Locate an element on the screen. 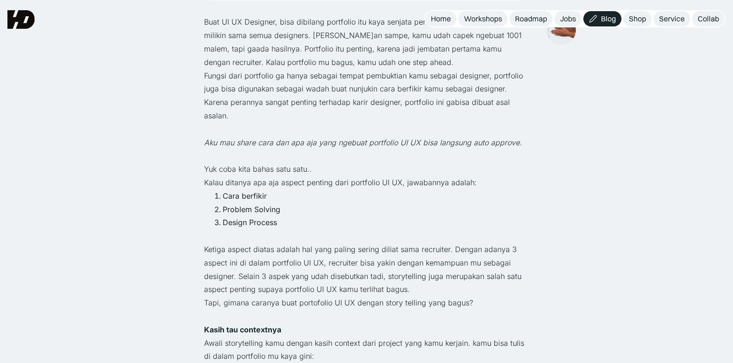 The image size is (733, 363). div: Jobs is located at coordinates (568, 19).